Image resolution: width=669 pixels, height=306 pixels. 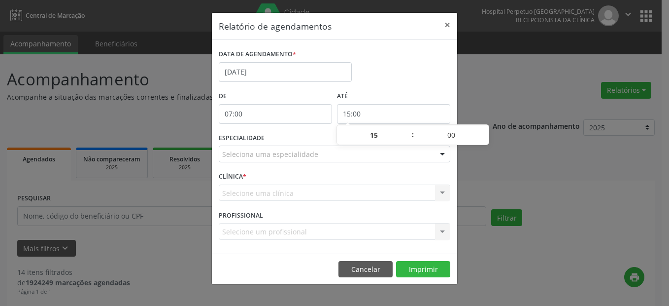 What do you see at coordinates (233, 176) in the screenshot?
I see `label: CLÍNICA` at bounding box center [233, 176].